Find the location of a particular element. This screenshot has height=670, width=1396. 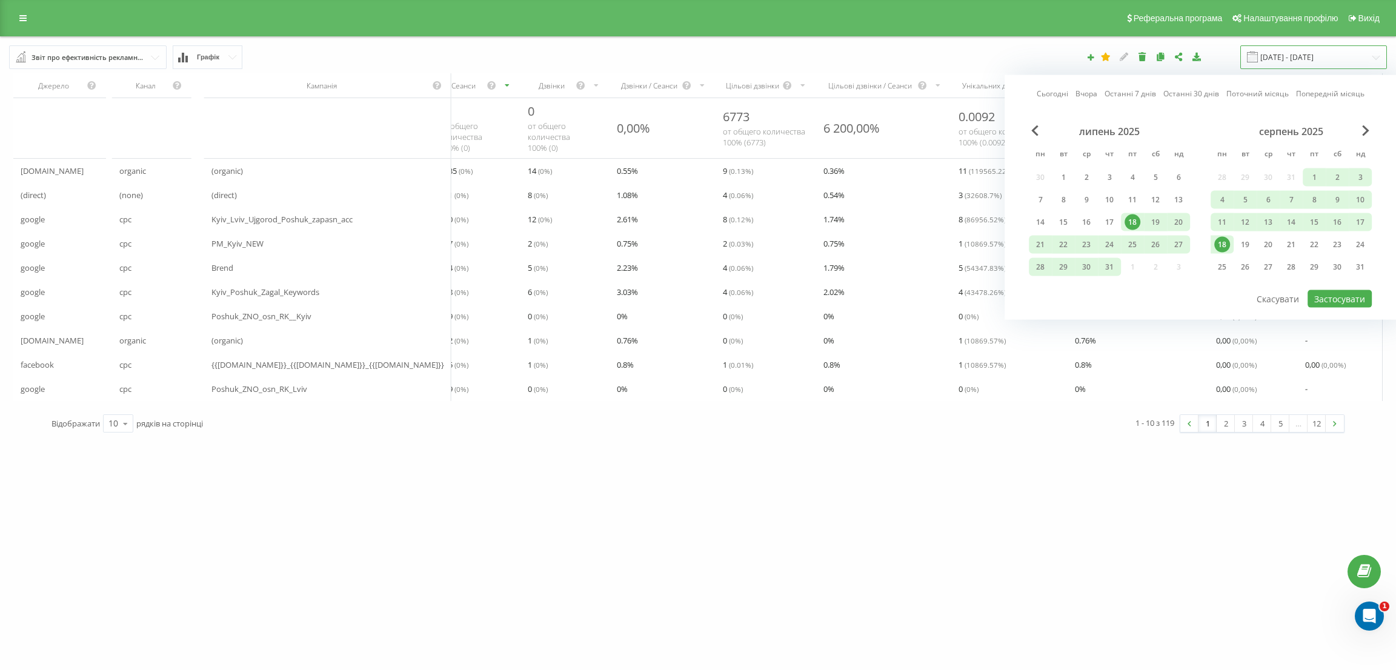

div: 9 is located at coordinates (1087, 200).